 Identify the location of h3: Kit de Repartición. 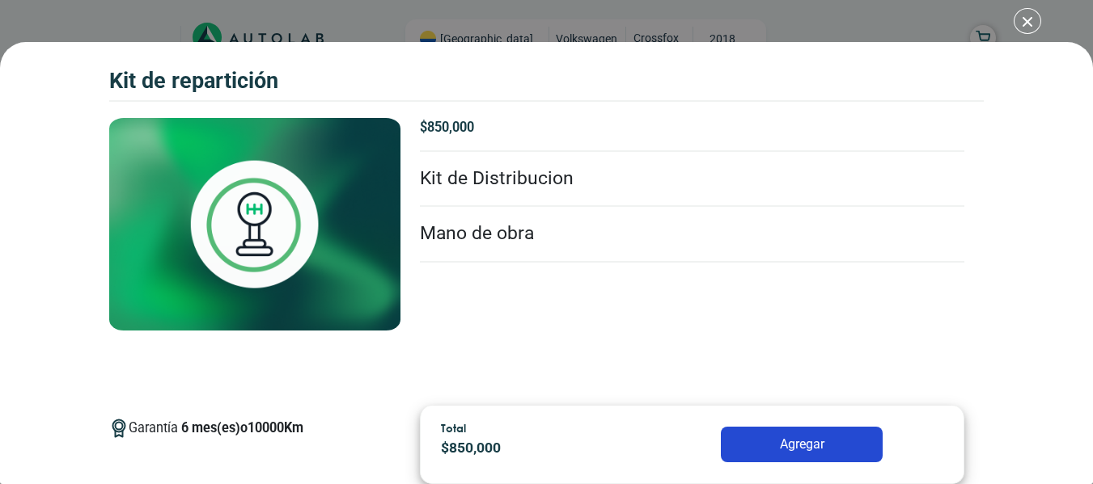
(193, 81).